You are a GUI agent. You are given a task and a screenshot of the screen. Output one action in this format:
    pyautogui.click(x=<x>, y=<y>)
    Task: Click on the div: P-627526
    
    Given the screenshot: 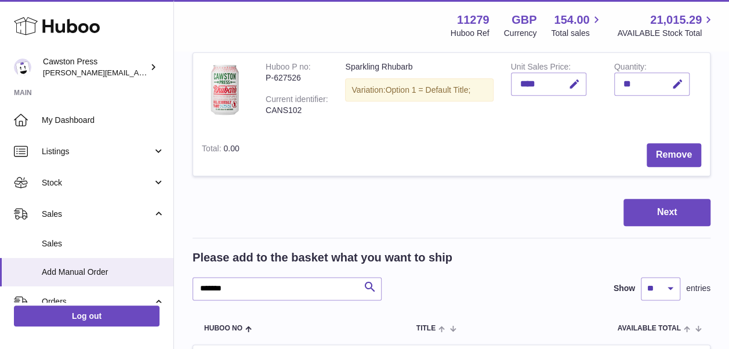 What is the action you would take?
    pyautogui.click(x=296, y=78)
    